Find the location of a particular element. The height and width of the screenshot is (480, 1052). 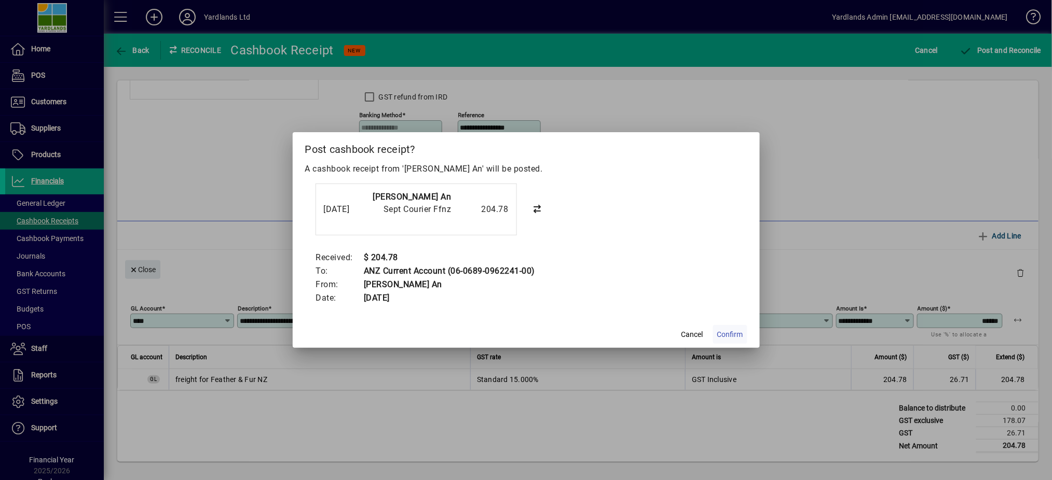

h2: Post cashbook receipt? is located at coordinates (526, 147).